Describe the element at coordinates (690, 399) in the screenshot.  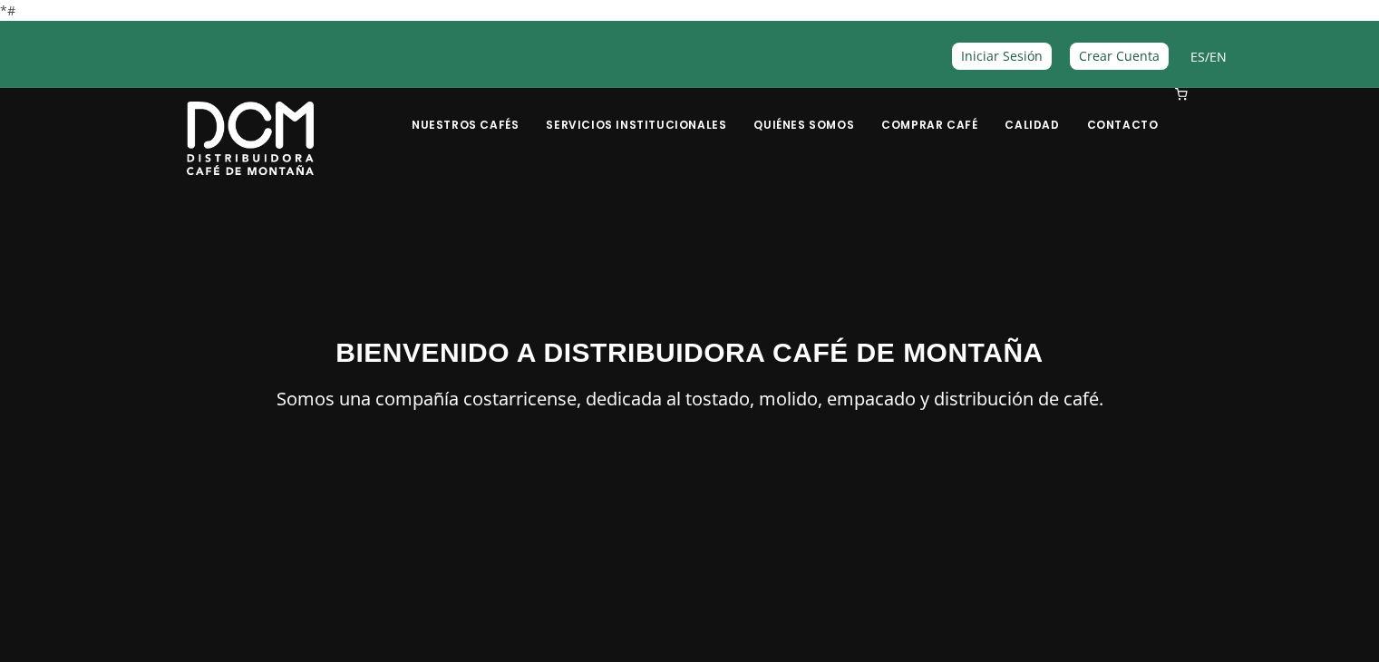
I see `p: Somos una compañía costarricense, dedicada al tostado, molido, empacado y distribución de café.` at that location.